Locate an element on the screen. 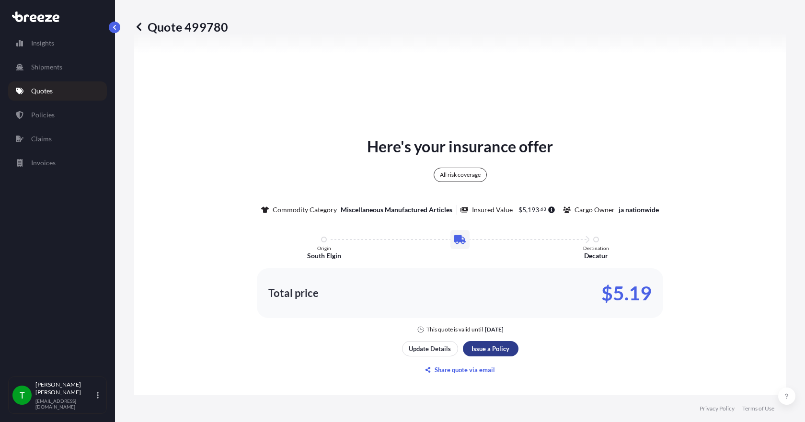 The image size is (805, 422). p: Commodity Category is located at coordinates (305, 210).